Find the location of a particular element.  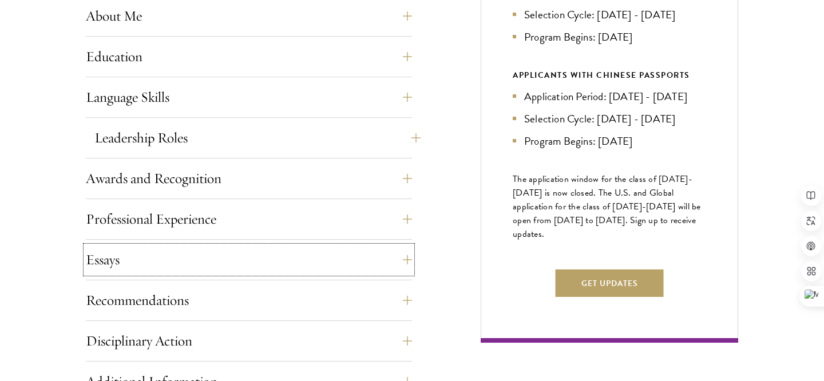

button: Awards and Recognition is located at coordinates (249, 179).